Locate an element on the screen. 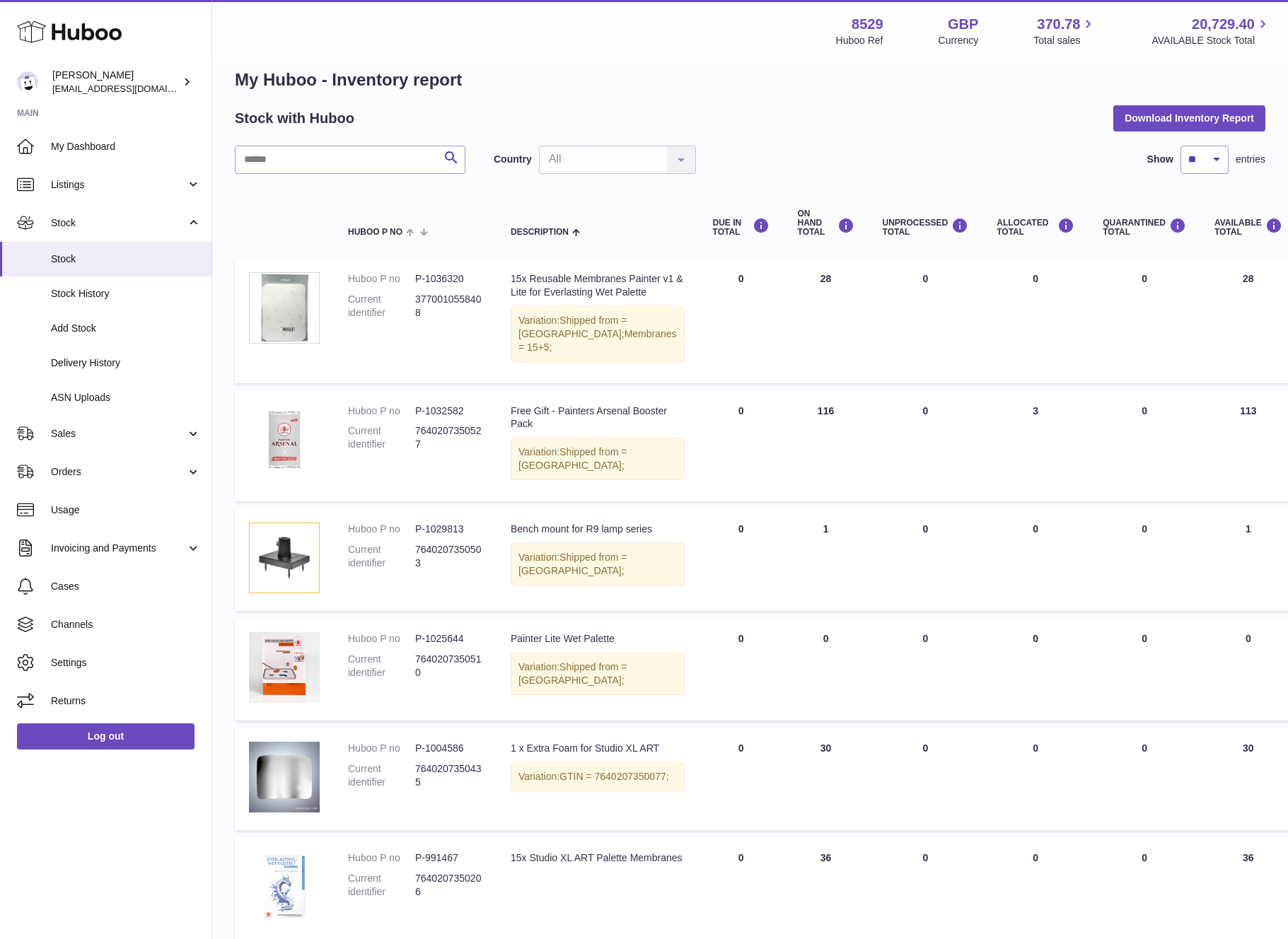  td: 28 is located at coordinates (826, 320).